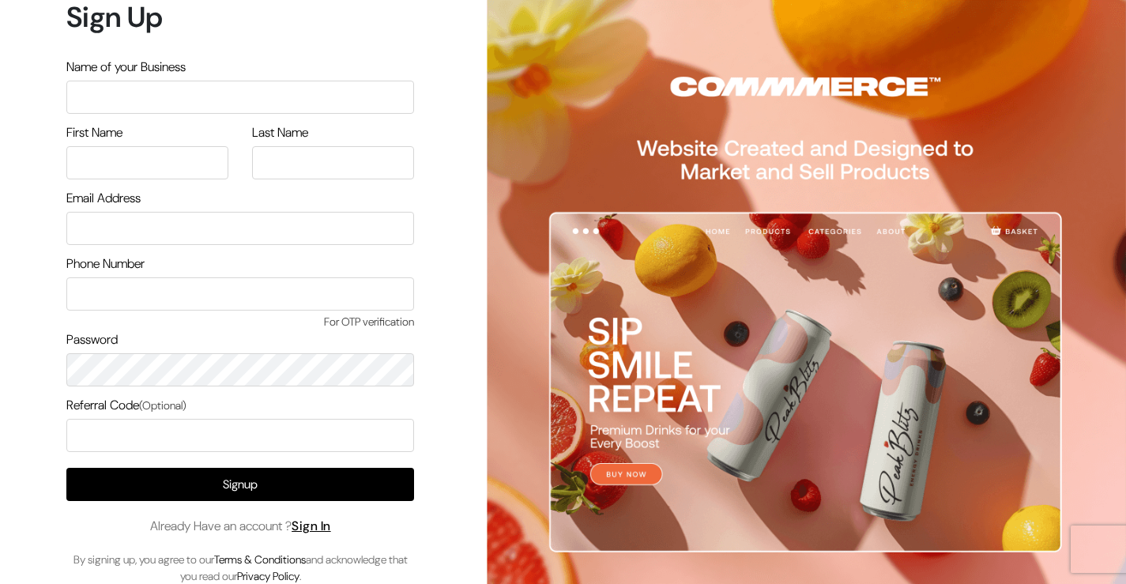 The image size is (1126, 584). Describe the element at coordinates (163, 405) in the screenshot. I see `span: (Optional)` at that location.